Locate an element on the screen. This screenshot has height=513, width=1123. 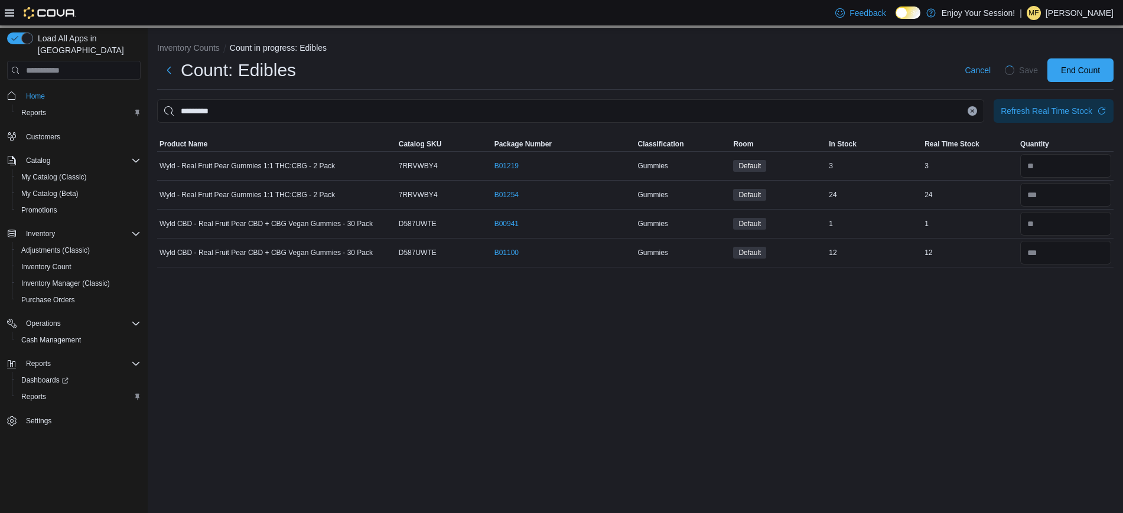
input: Dark Mode is located at coordinates (908, 12).